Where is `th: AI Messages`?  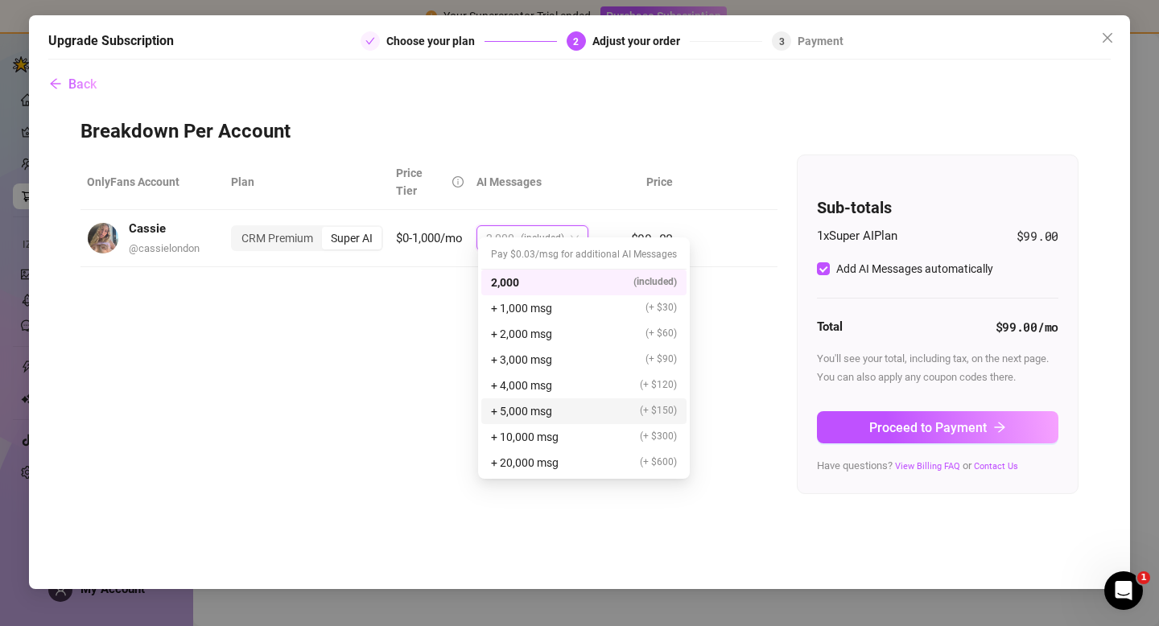 th: AI Messages is located at coordinates (543, 182).